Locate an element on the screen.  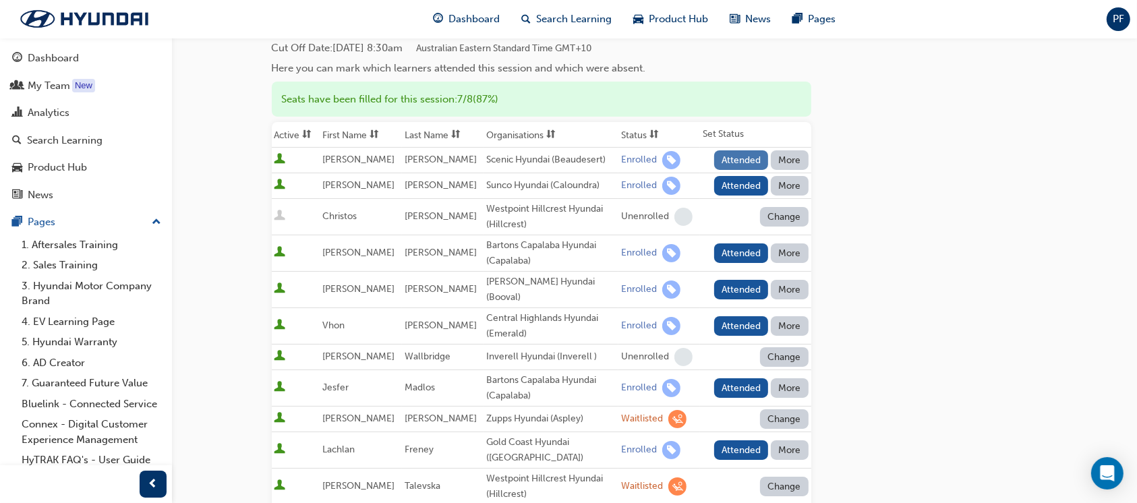
span: Christos is located at coordinates (339, 216).